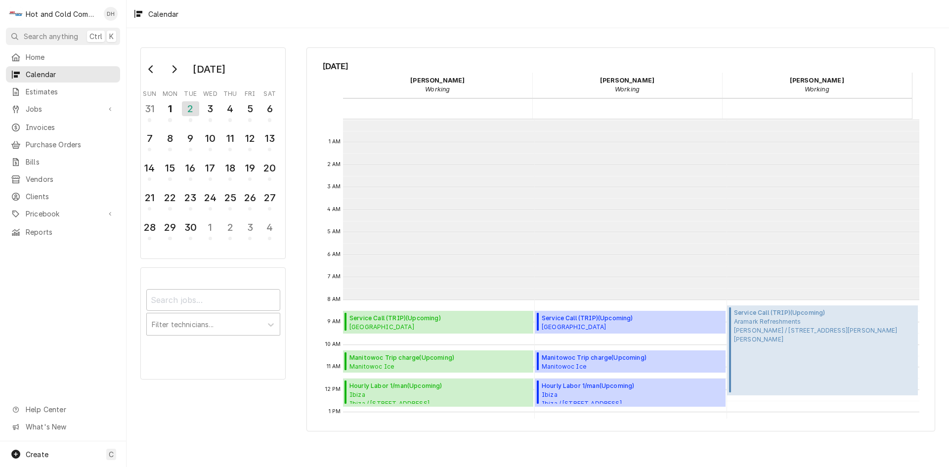 The height and width of the screenshot is (467, 949). I want to click on button: Search anythingCtrlK, so click(63, 36).